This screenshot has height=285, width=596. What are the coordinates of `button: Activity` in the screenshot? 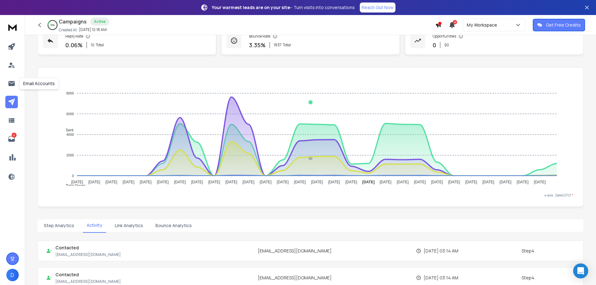 It's located at (95, 226).